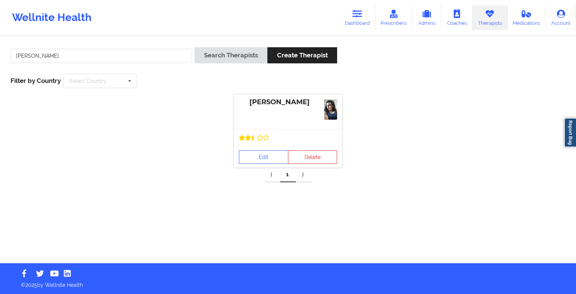 Image resolution: width=576 pixels, height=294 pixels. Describe the element at coordinates (304, 175) in the screenshot. I see `a: Next item` at that location.